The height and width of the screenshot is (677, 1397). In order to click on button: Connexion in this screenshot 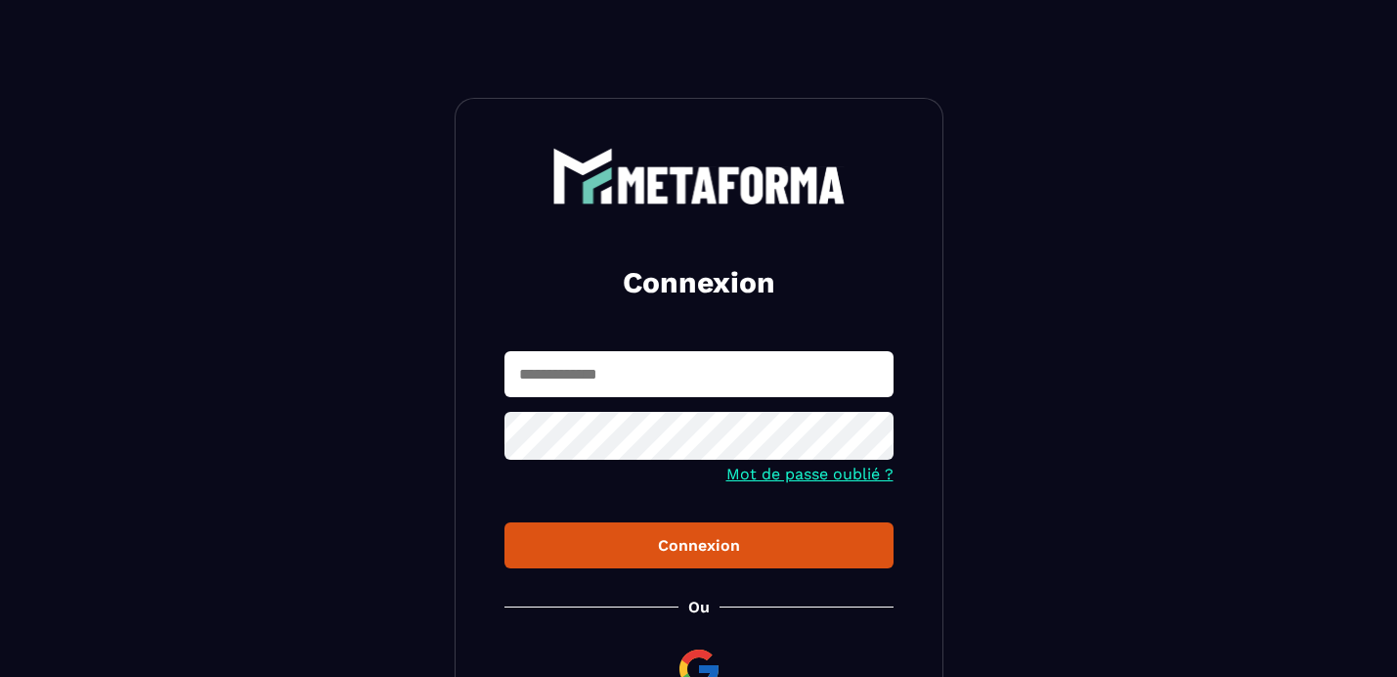, I will do `click(699, 545)`.